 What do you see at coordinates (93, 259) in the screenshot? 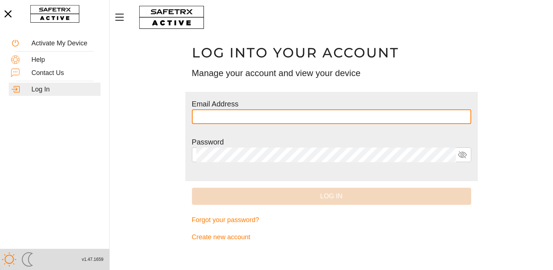
I see `span: v1.47.1659` at bounding box center [93, 259].